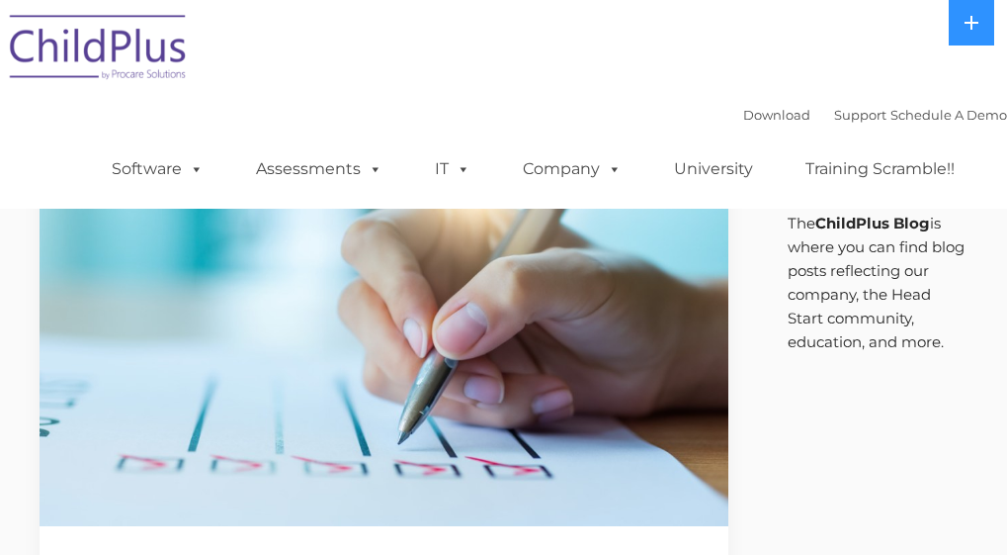 This screenshot has width=1007, height=555. What do you see at coordinates (319, 169) in the screenshot?
I see `a: Assessments` at bounding box center [319, 169].